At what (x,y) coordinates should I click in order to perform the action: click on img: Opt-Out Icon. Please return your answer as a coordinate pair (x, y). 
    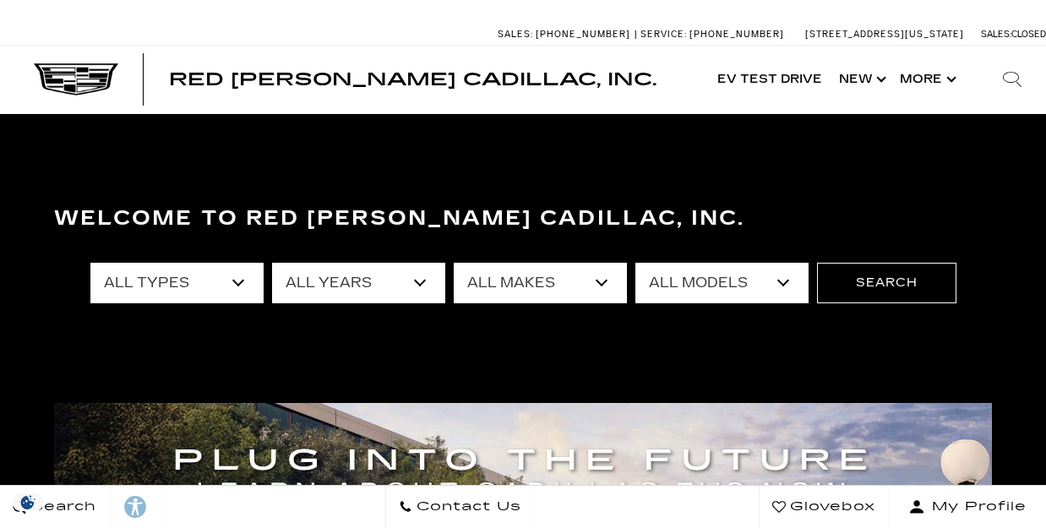
    Looking at the image, I should click on (28, 502).